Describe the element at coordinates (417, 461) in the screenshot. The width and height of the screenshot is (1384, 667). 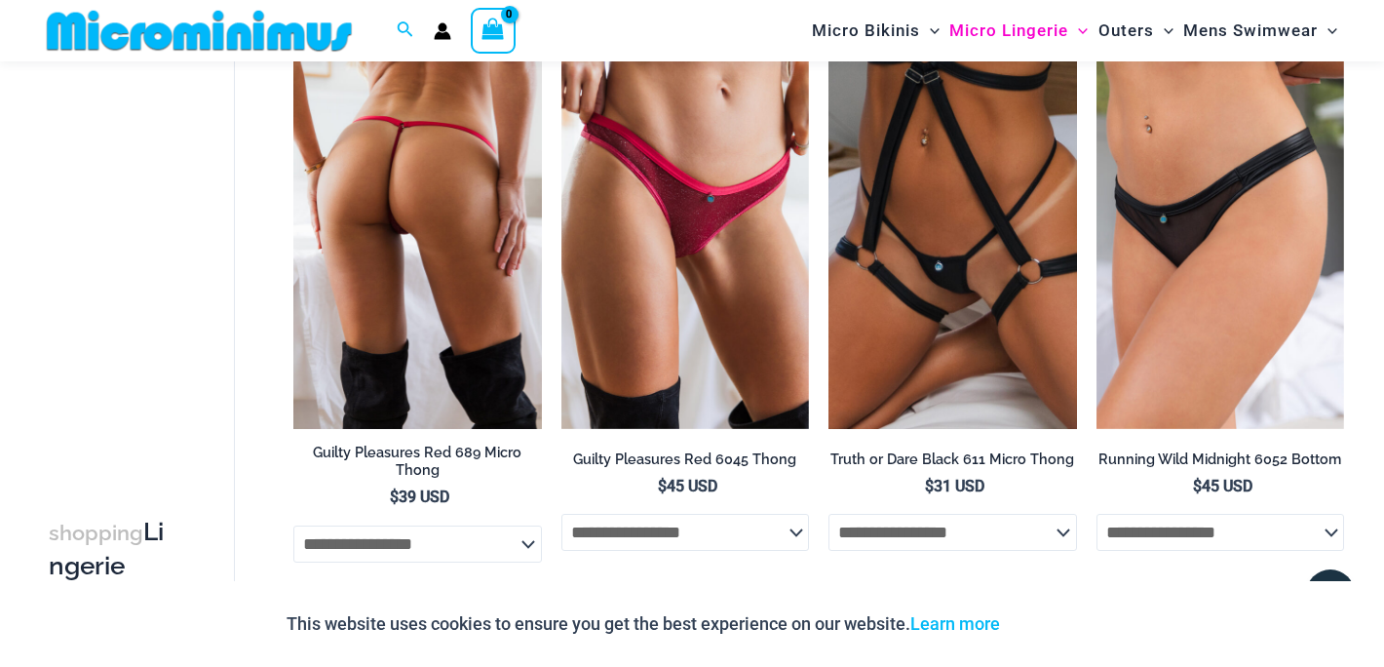
I see `h2: Guilty Pleasures Red 689 Micro Thong` at that location.